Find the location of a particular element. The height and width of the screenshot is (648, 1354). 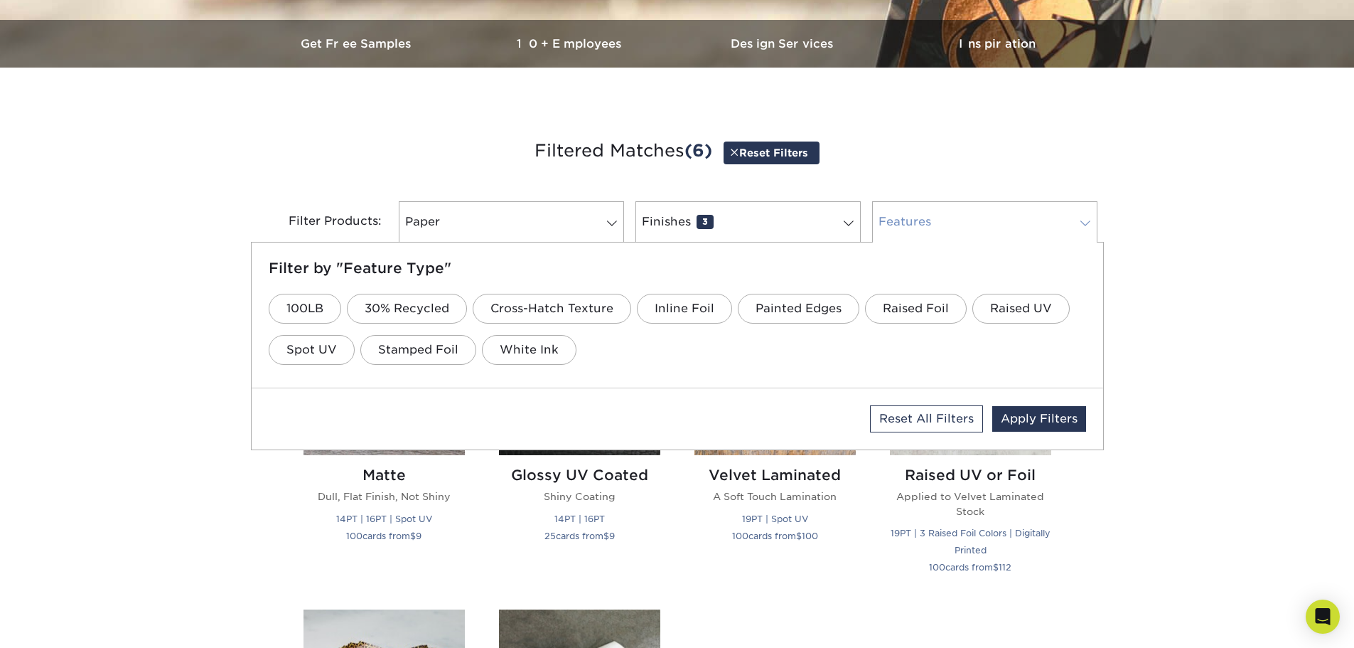

h2: Velvet Laminated is located at coordinates (775, 475).